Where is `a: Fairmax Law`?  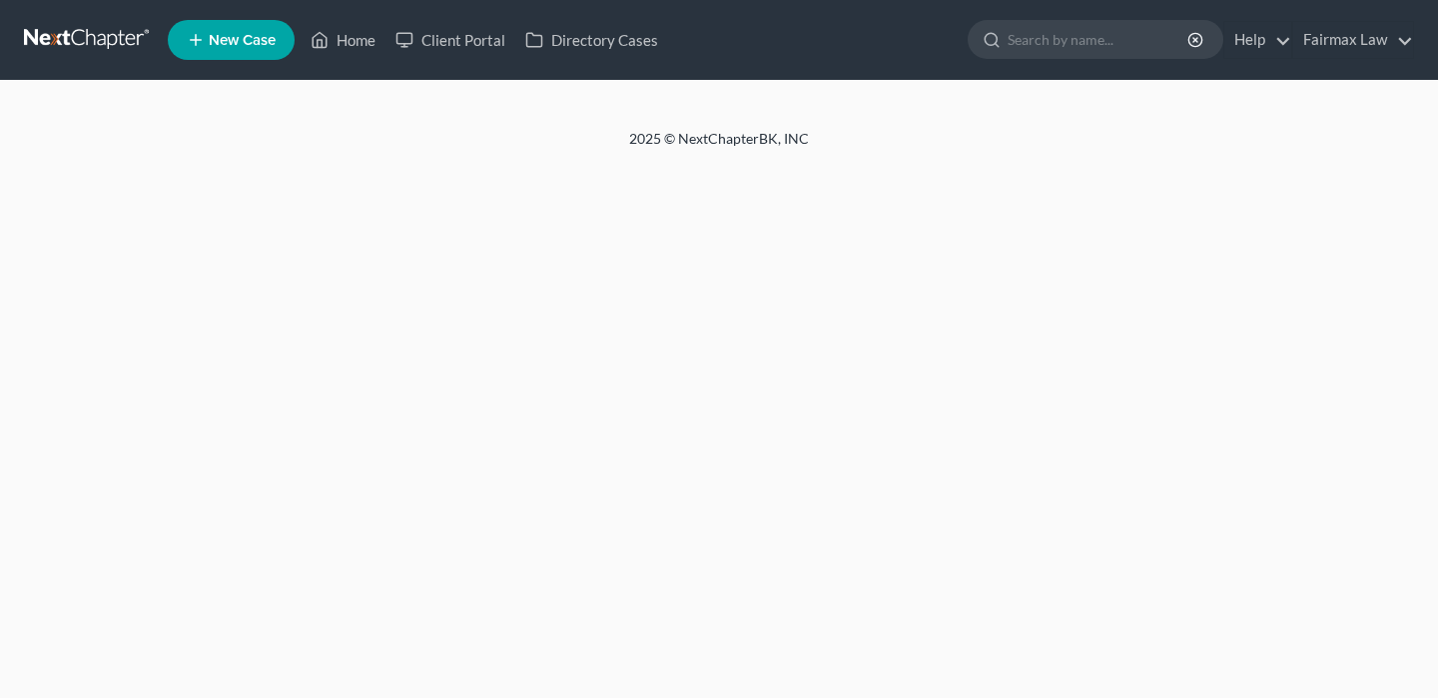 a: Fairmax Law is located at coordinates (1353, 40).